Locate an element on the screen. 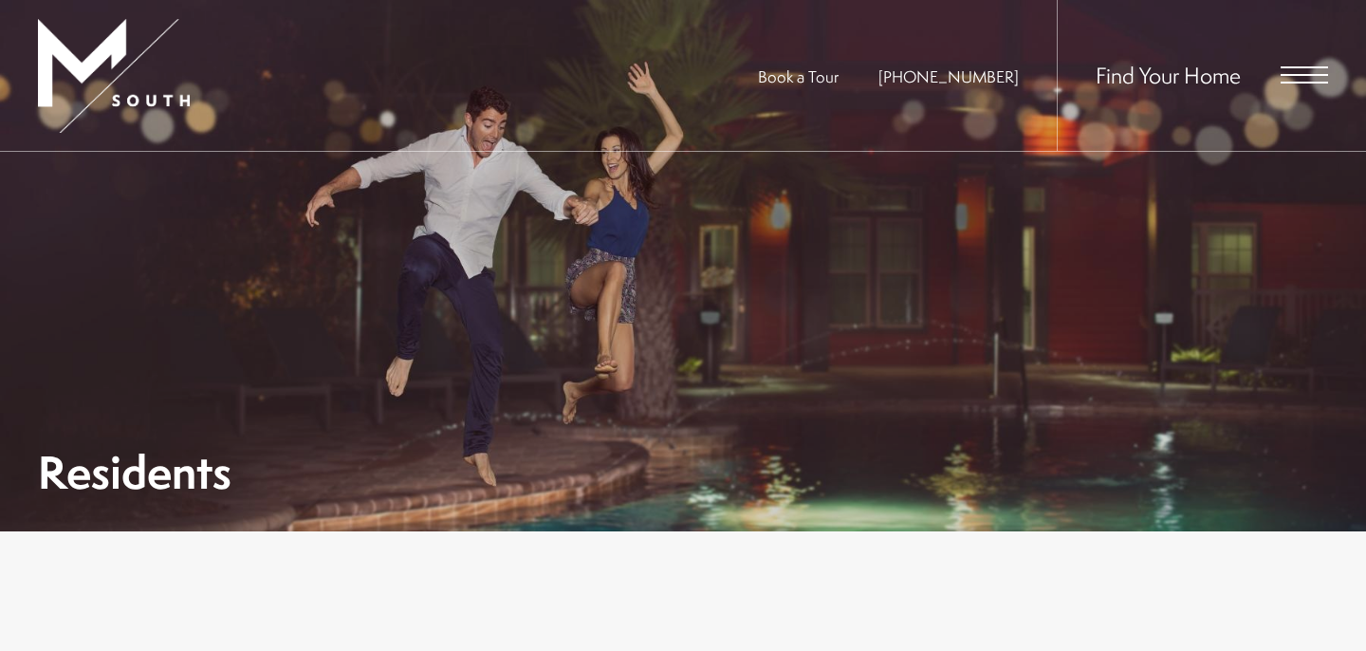  span: Find Your Home is located at coordinates (1168, 75).